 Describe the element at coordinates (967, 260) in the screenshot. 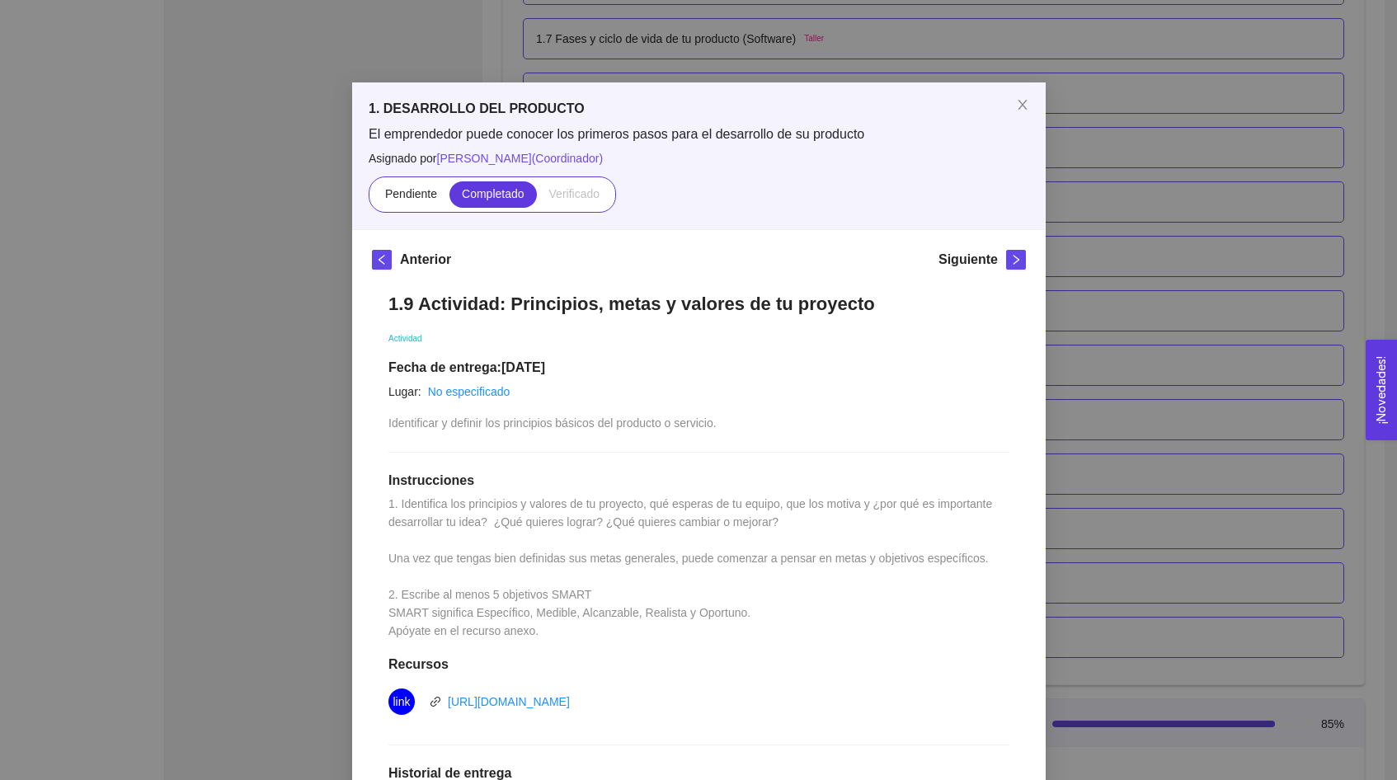

I see `h5: Siguiente` at that location.